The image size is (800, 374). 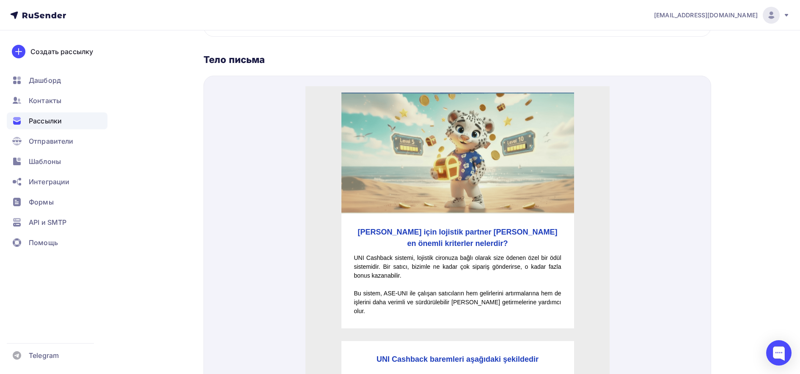 I want to click on a: Рассылки, so click(x=57, y=121).